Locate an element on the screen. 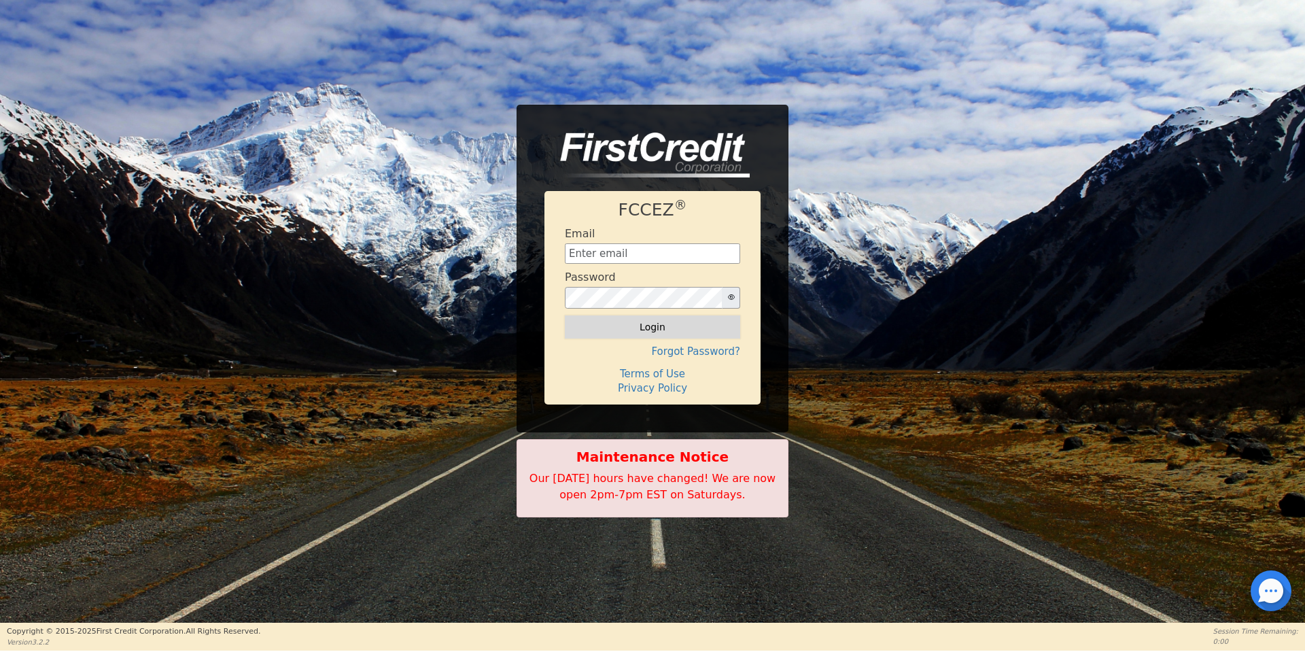 Image resolution: width=1305 pixels, height=652 pixels. img: logo-CMu_cnol.png is located at coordinates (647, 155).